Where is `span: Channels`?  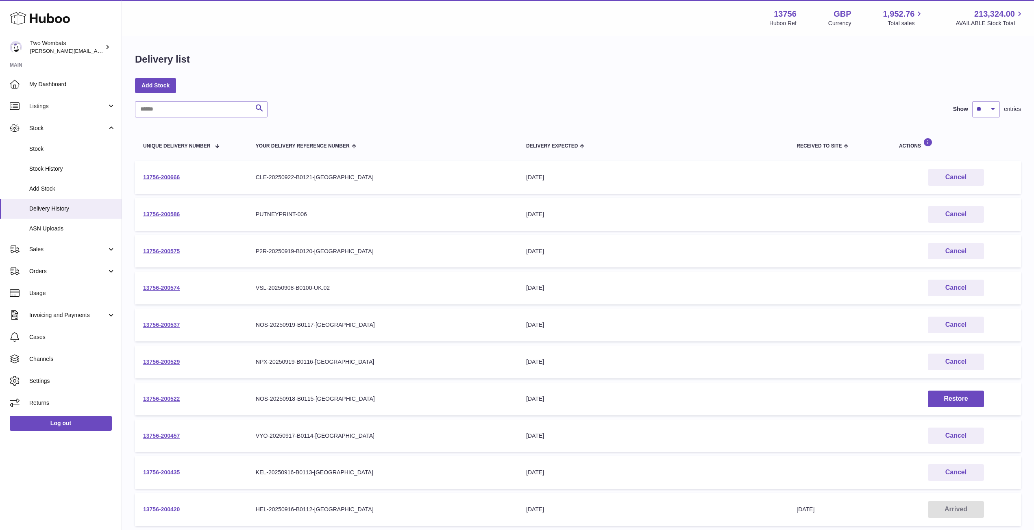 span: Channels is located at coordinates (72, 359).